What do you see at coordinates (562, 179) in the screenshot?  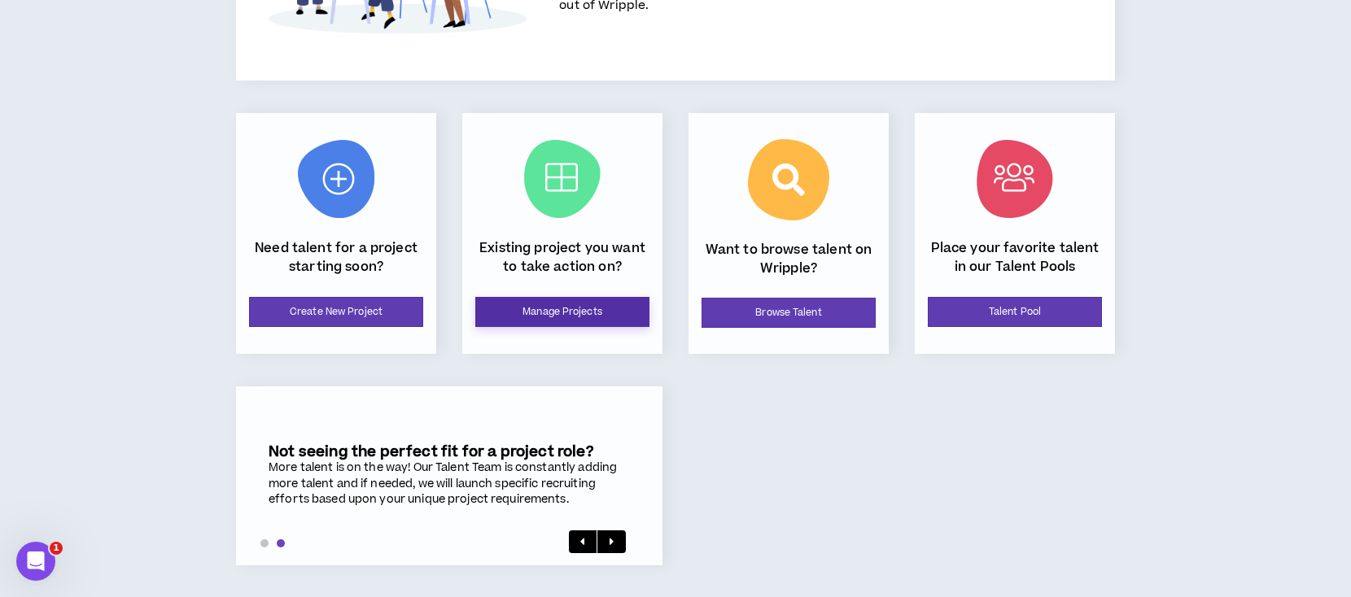 I see `img: Current Projects` at bounding box center [562, 179].